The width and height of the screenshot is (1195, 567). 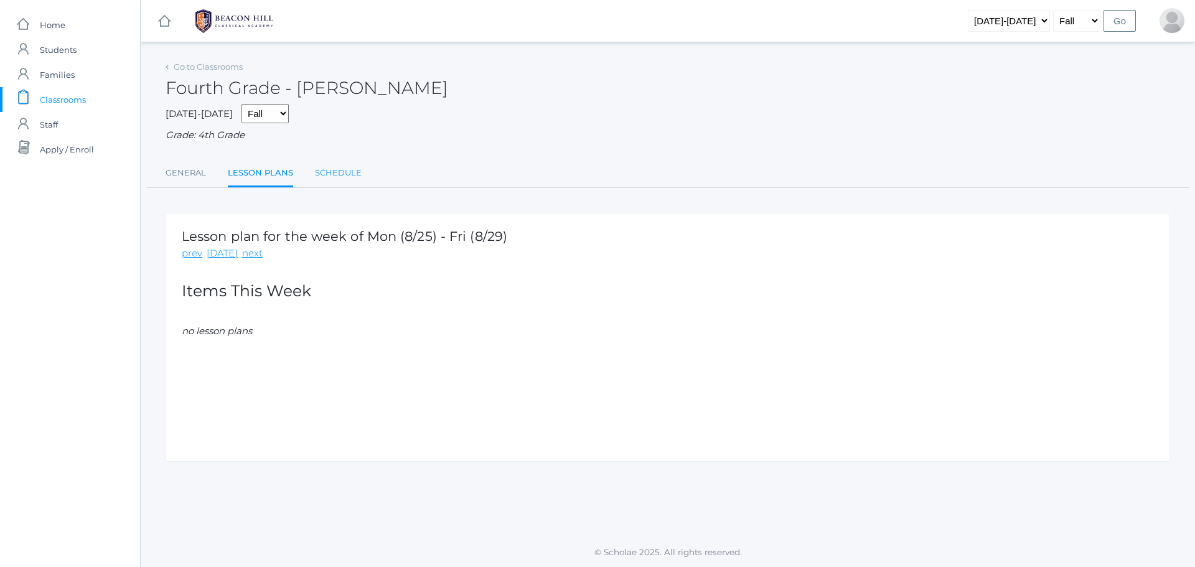 What do you see at coordinates (344, 236) in the screenshot?
I see `h1: Lesson plan for the week of Mon (8/25) - Fri (8/29)` at bounding box center [344, 236].